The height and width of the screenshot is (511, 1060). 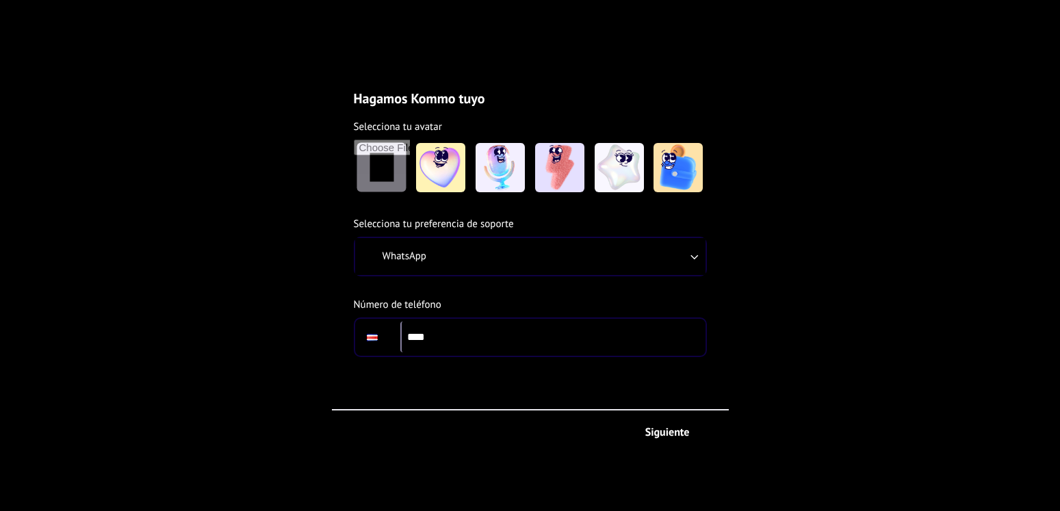 What do you see at coordinates (500, 168) in the screenshot?
I see `img: -2.jpeg` at bounding box center [500, 168].